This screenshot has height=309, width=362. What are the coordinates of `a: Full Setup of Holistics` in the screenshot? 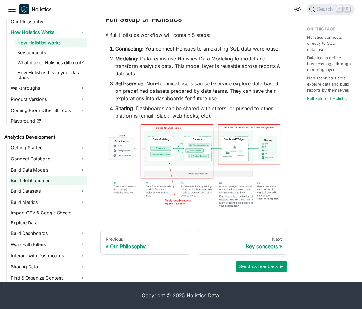 It's located at (328, 98).